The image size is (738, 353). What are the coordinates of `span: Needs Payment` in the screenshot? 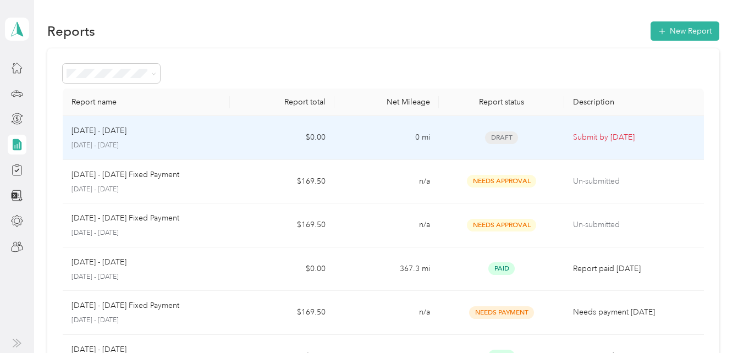 It's located at (501, 312).